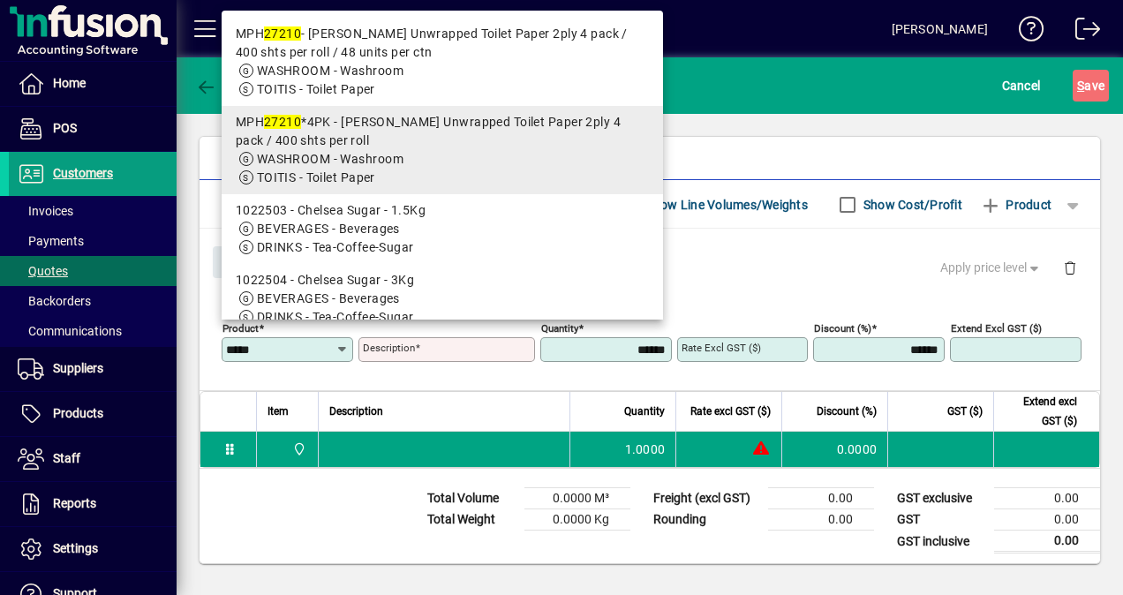 The width and height of the screenshot is (1123, 595). Describe the element at coordinates (93, 414) in the screenshot. I see `a: Products` at that location.